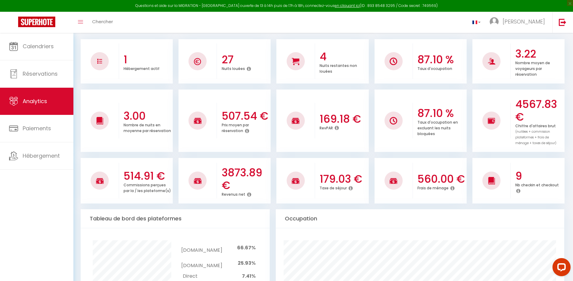 This screenshot has height=281, width=573. What do you see at coordinates (147, 187) in the screenshot?
I see `p: Commissions perçues par la / les plateforme(s)` at bounding box center [147, 187].